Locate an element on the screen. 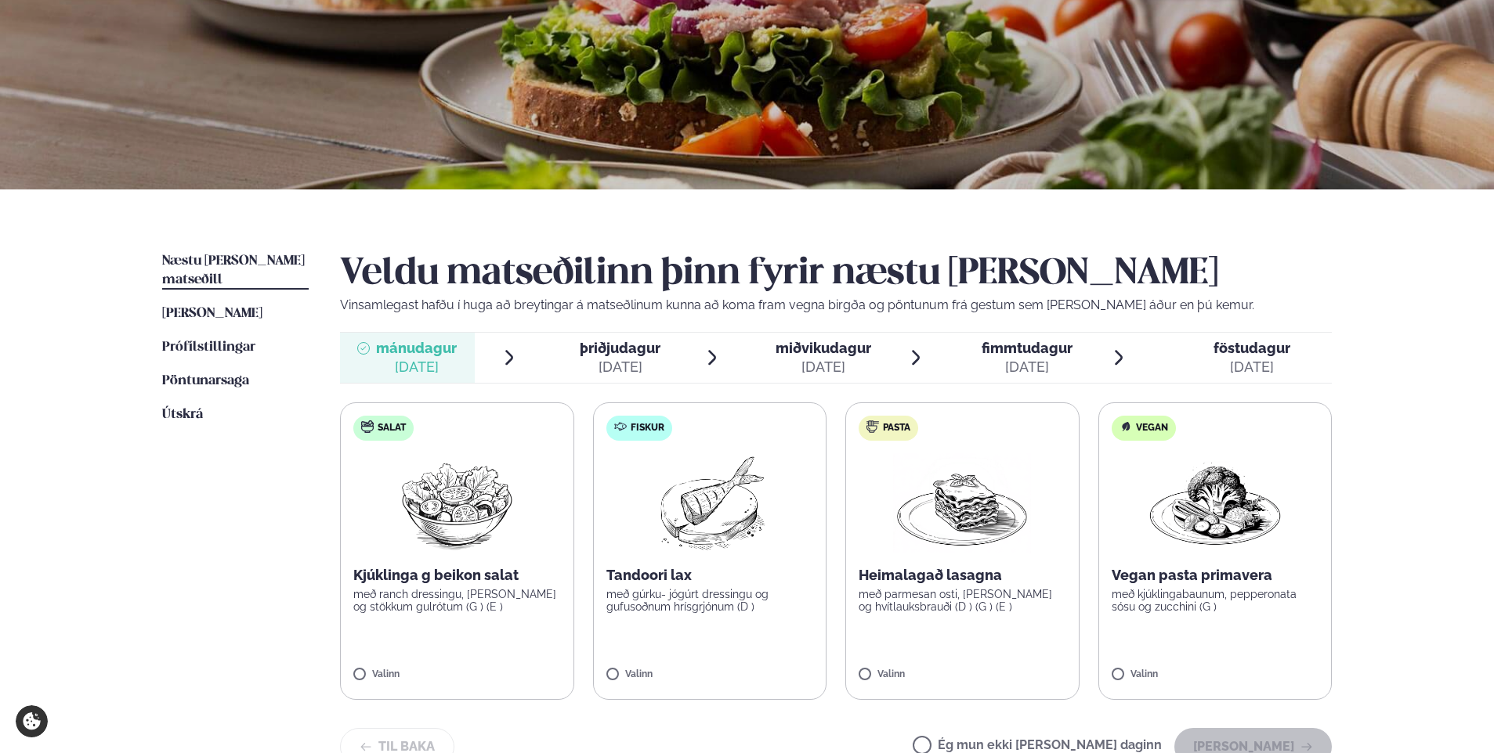 Image resolution: width=1494 pixels, height=753 pixels. span: Salat is located at coordinates (392, 428).